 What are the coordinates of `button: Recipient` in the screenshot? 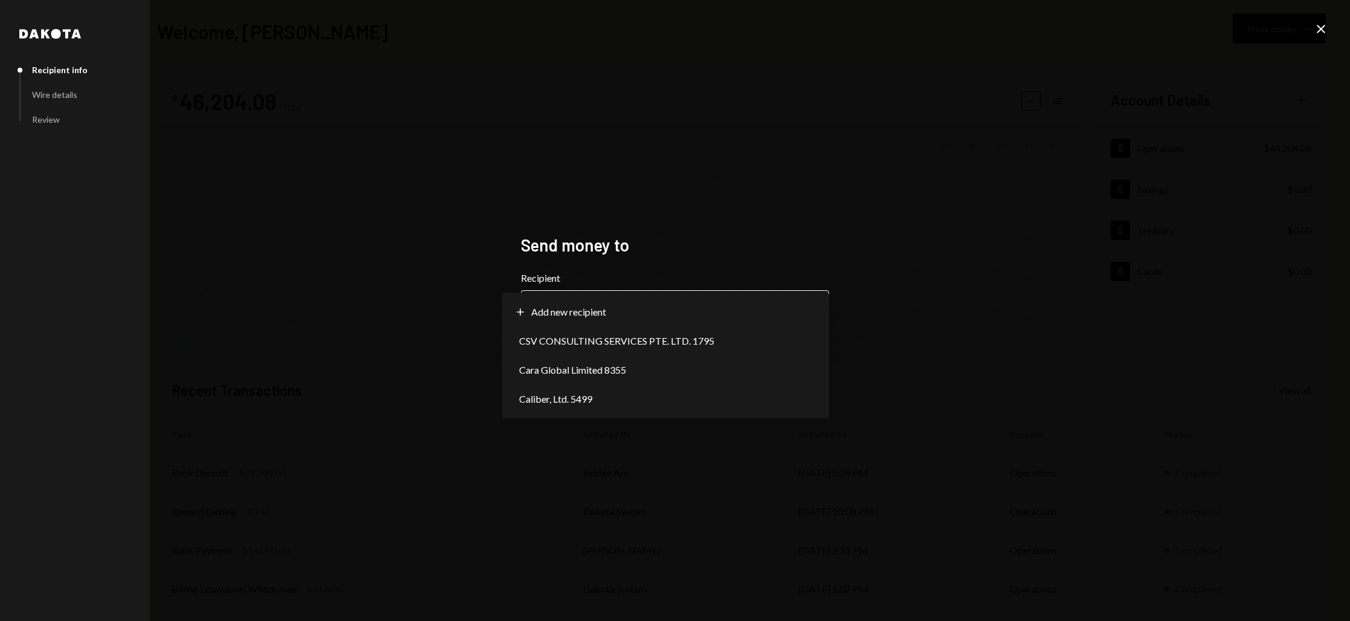 It's located at (675, 307).